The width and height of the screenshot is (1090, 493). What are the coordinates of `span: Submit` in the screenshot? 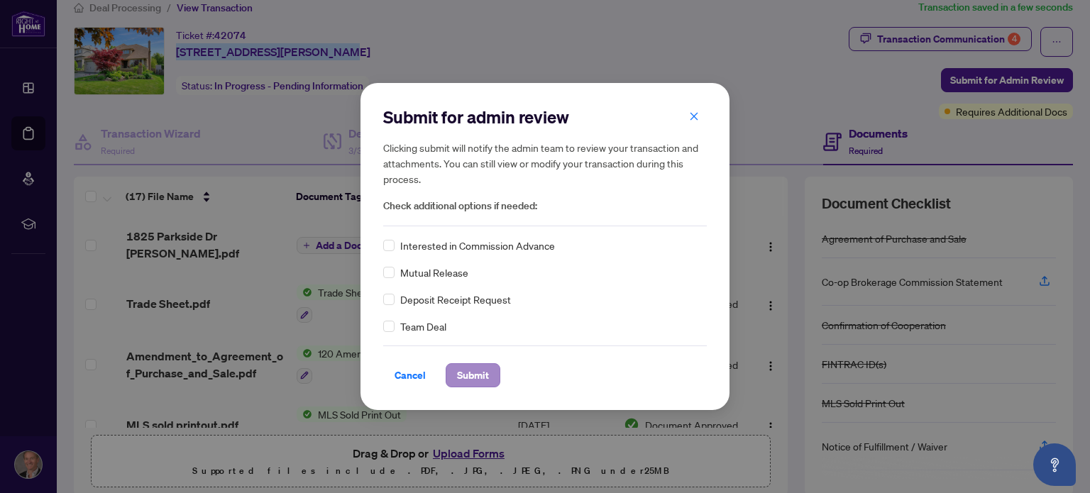 It's located at (473, 375).